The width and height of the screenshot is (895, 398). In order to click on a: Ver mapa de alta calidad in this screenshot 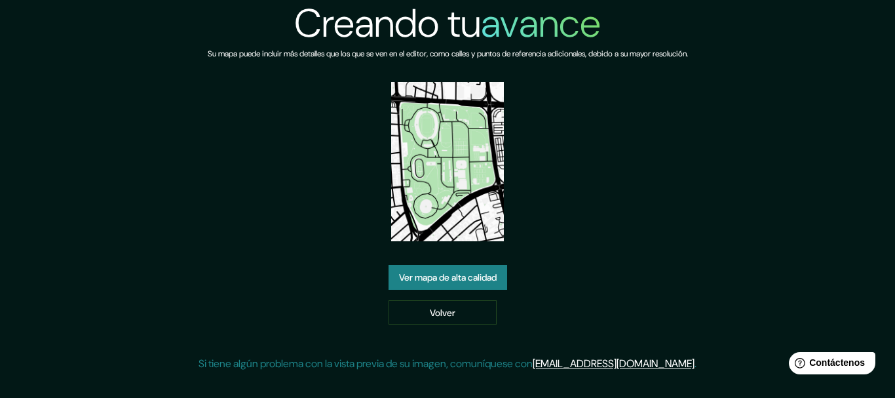, I will do `click(448, 277)`.